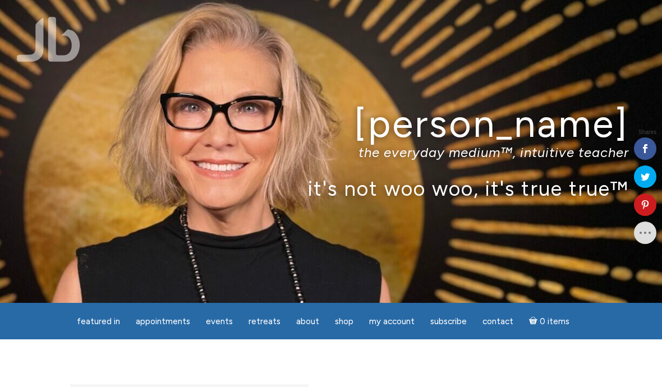 This screenshot has height=387, width=662. What do you see at coordinates (534, 321) in the screenshot?
I see `i: Cart` at bounding box center [534, 321].